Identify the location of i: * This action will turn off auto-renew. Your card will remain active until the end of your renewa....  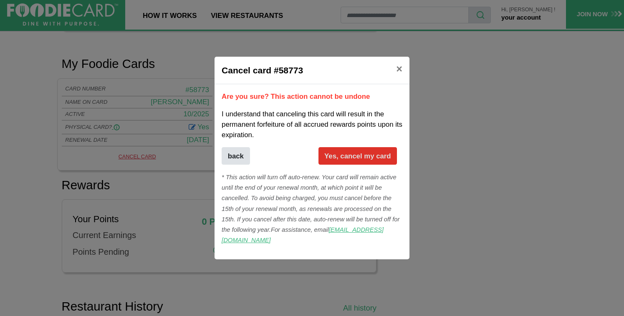
(310, 209).